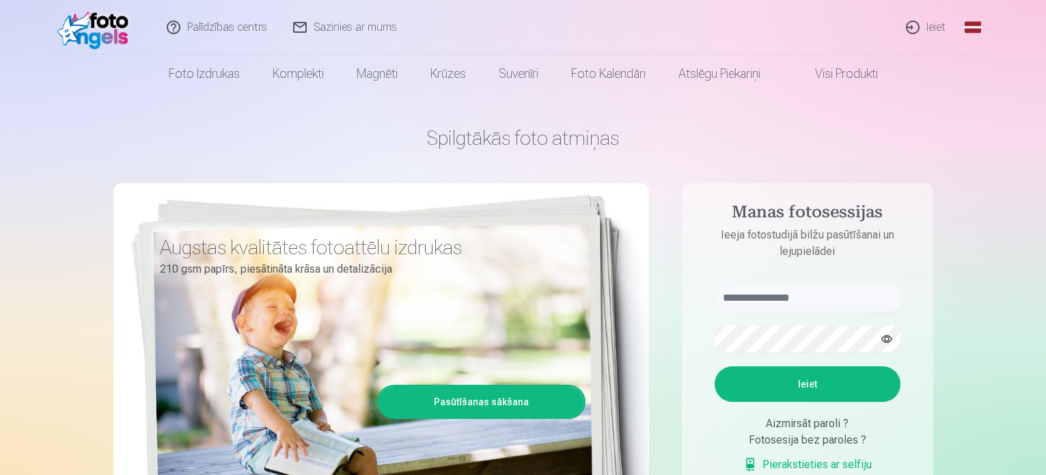 The height and width of the screenshot is (475, 1046). I want to click on p: 210 gsm papīrs, piesātināta krāsa un detalizācija, so click(368, 269).